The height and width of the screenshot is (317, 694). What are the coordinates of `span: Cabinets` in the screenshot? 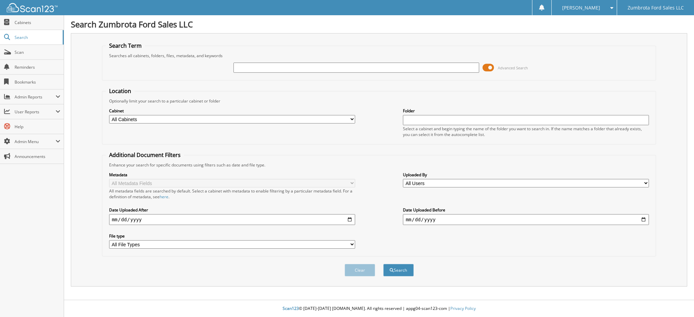 It's located at (37, 22).